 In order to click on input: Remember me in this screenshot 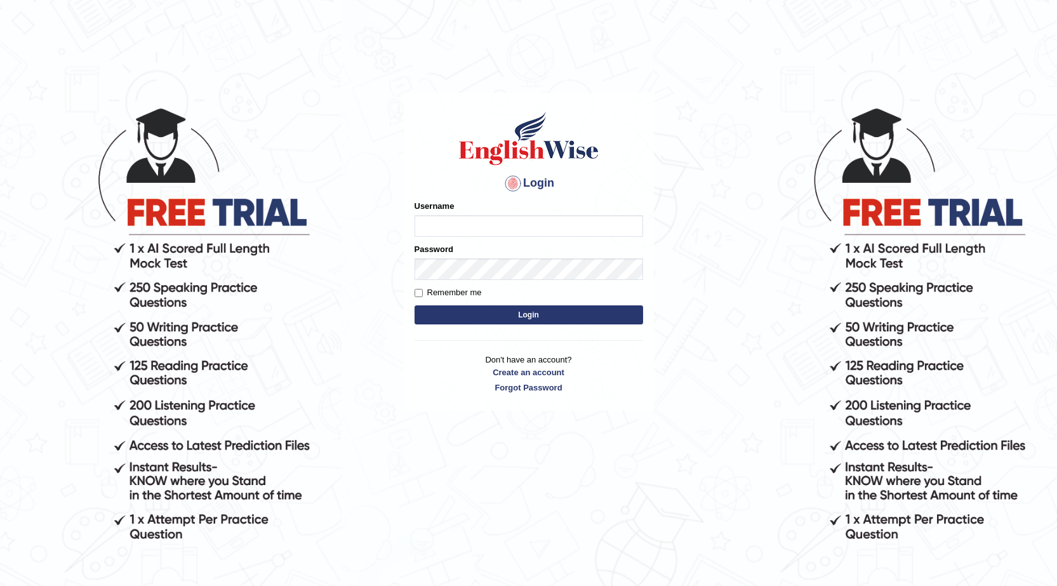, I will do `click(418, 293)`.